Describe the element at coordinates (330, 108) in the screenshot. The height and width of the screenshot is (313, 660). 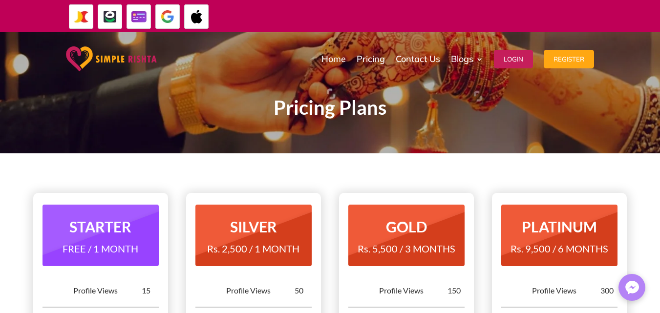
I see `p: Pricing Plans` at that location.